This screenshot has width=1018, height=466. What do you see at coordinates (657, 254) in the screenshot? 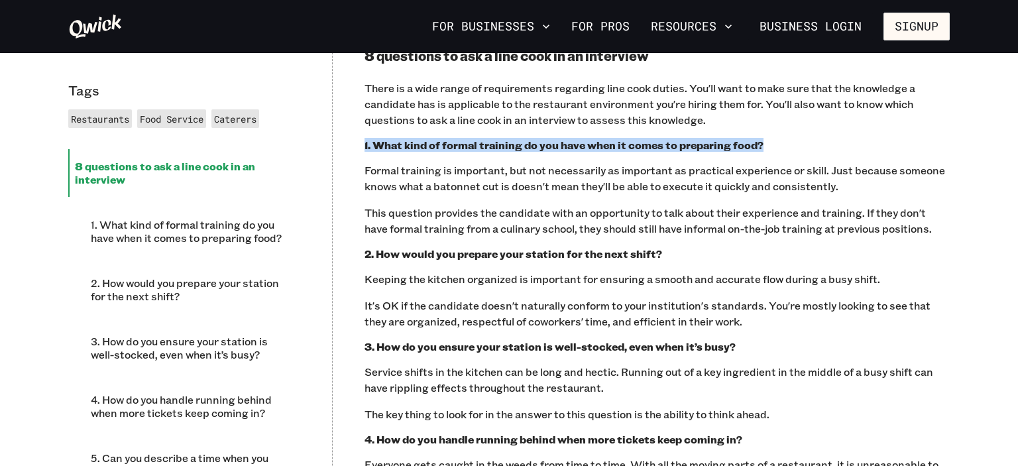
I see `h3: 2. How would you prepare your station for the next shift?` at bounding box center [657, 254].